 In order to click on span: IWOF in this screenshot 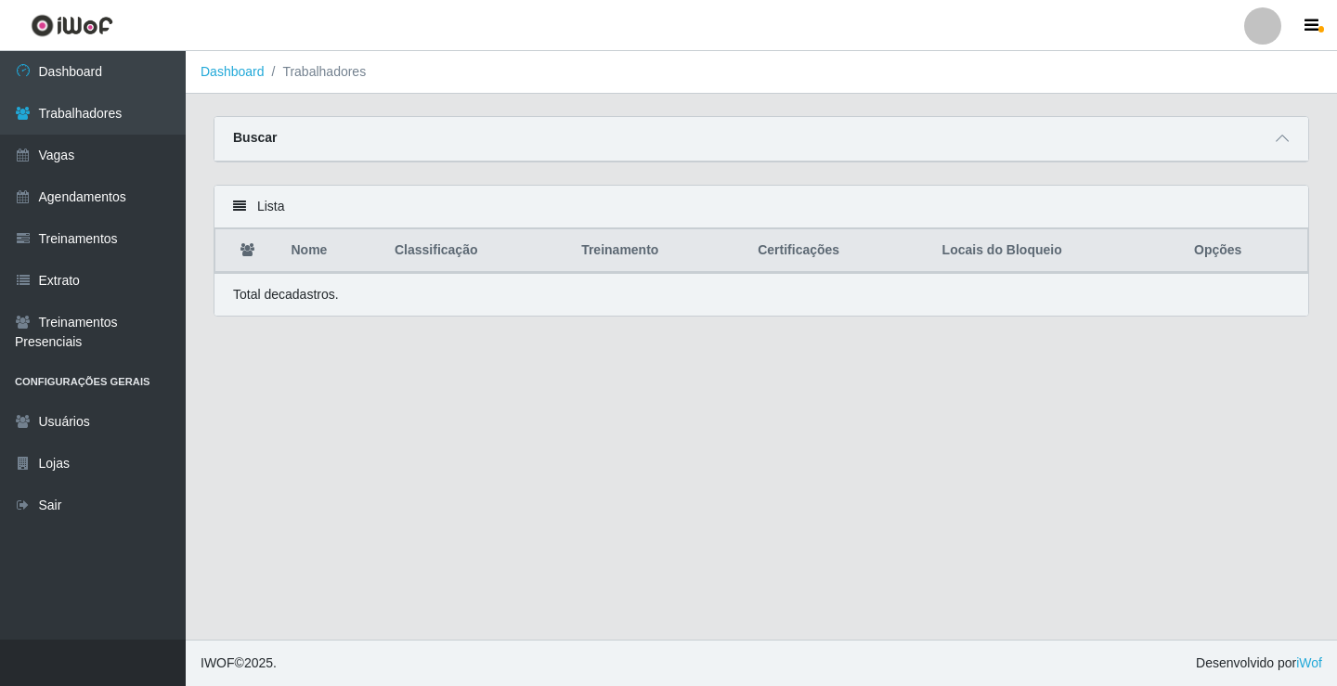, I will do `click(217, 663)`.